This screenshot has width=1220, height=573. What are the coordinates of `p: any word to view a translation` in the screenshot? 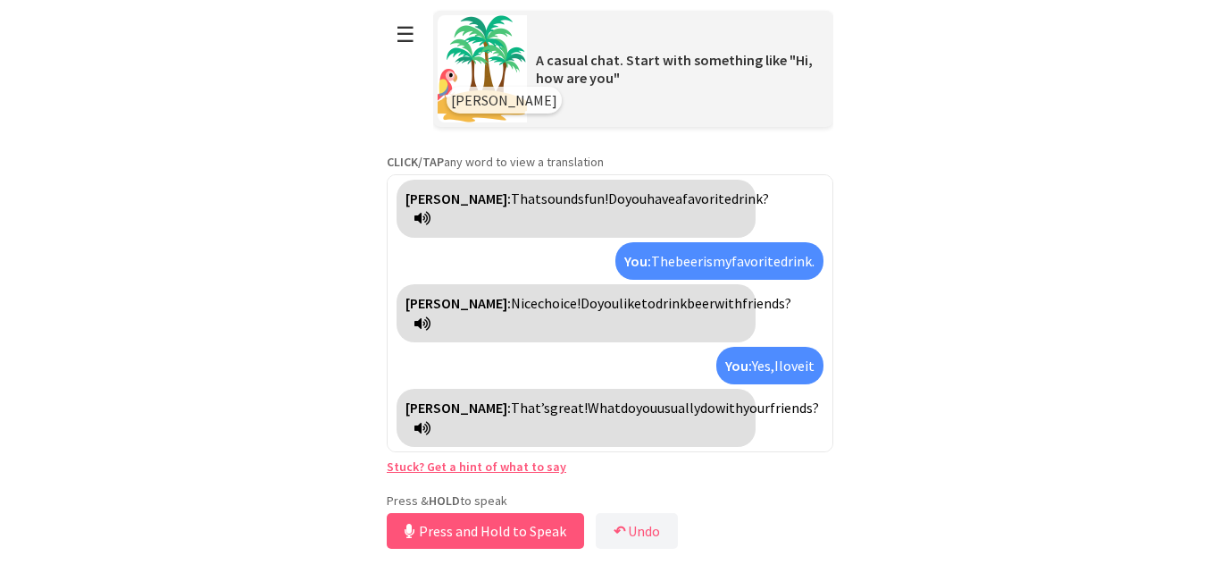 It's located at (610, 162).